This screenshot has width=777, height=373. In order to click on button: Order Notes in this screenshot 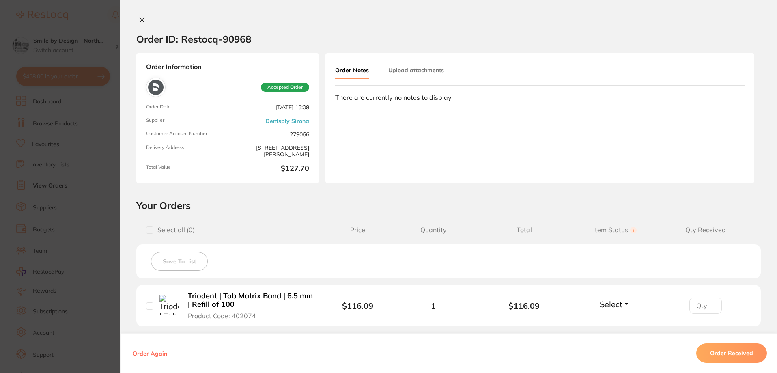, I will do `click(352, 71)`.